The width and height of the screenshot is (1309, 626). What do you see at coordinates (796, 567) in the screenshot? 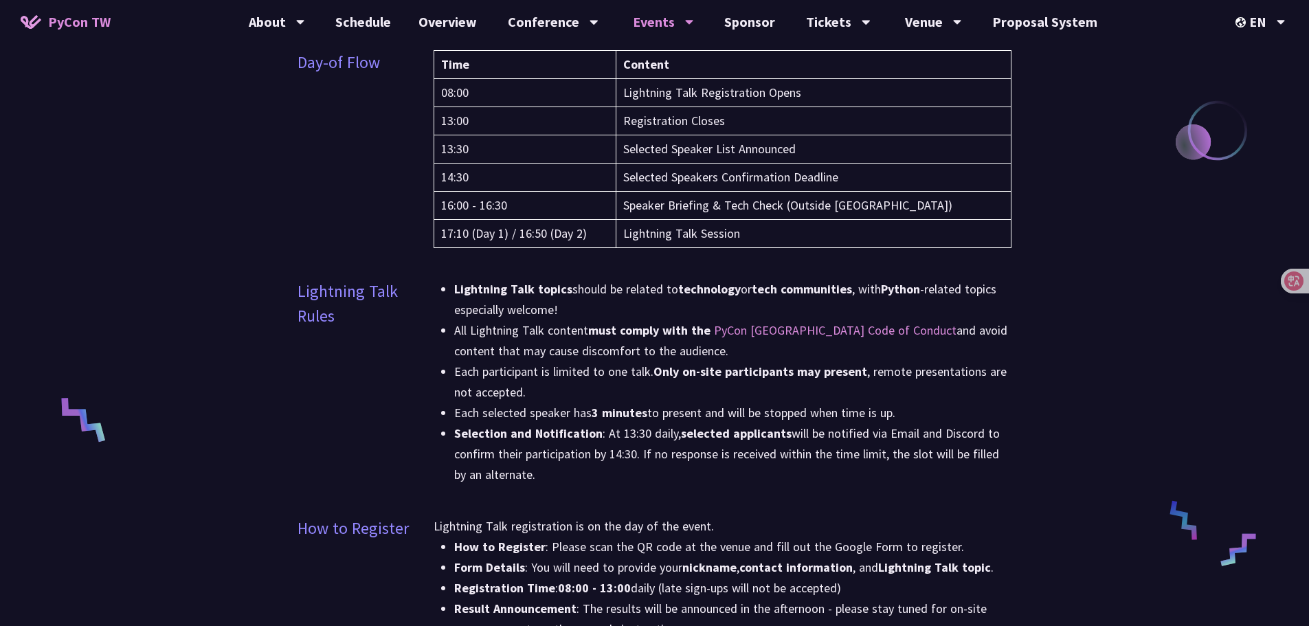
I see `strong: contact information` at bounding box center [796, 567].